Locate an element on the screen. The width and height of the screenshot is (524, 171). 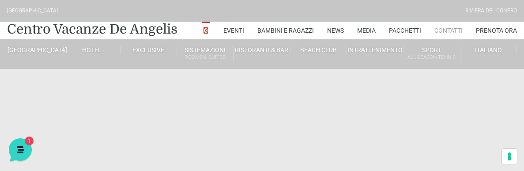
a: Contatti is located at coordinates (448, 30).